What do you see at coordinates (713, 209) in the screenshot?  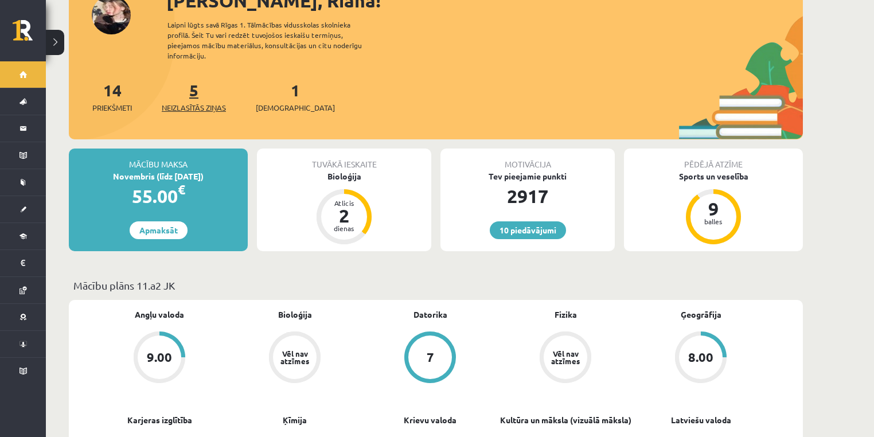 I see `div: 9` at bounding box center [713, 209].